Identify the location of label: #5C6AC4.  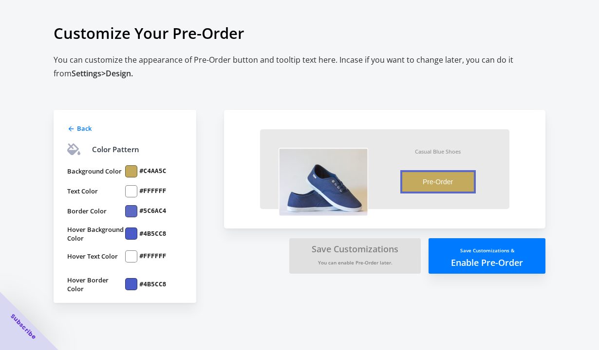
(153, 211).